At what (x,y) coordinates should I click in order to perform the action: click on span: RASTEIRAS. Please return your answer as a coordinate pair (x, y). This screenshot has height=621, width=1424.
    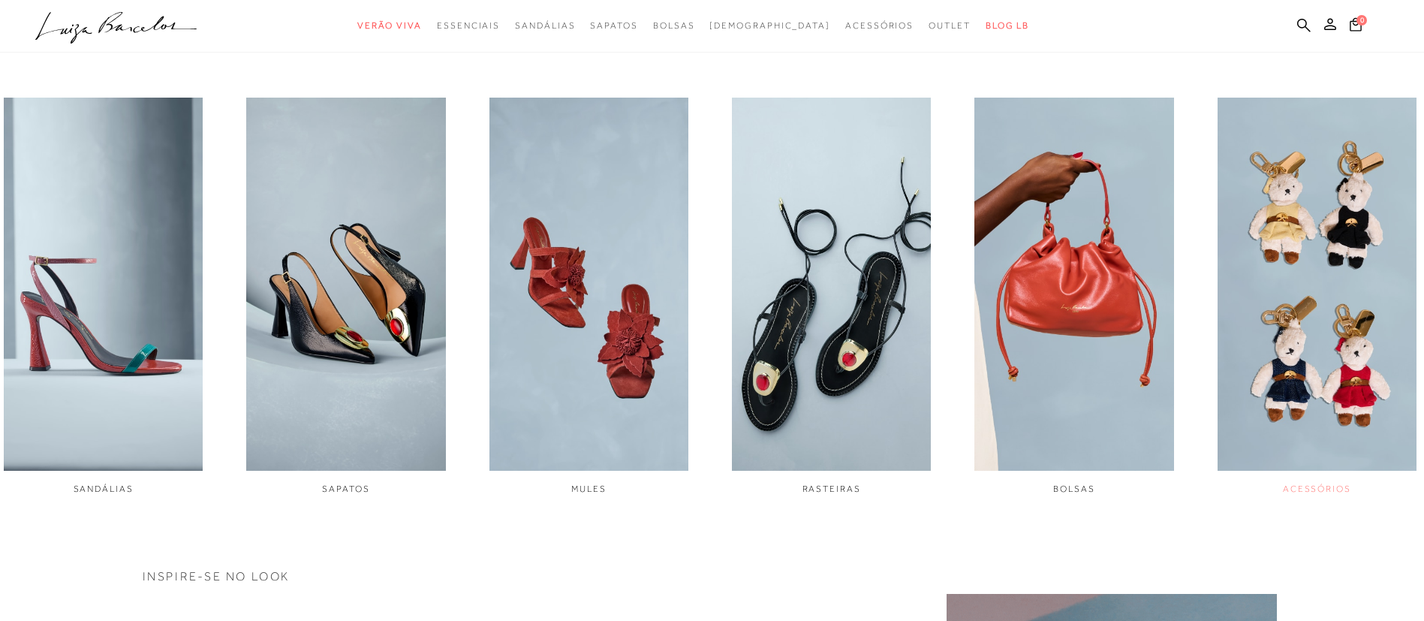
    Looking at the image, I should click on (832, 489).